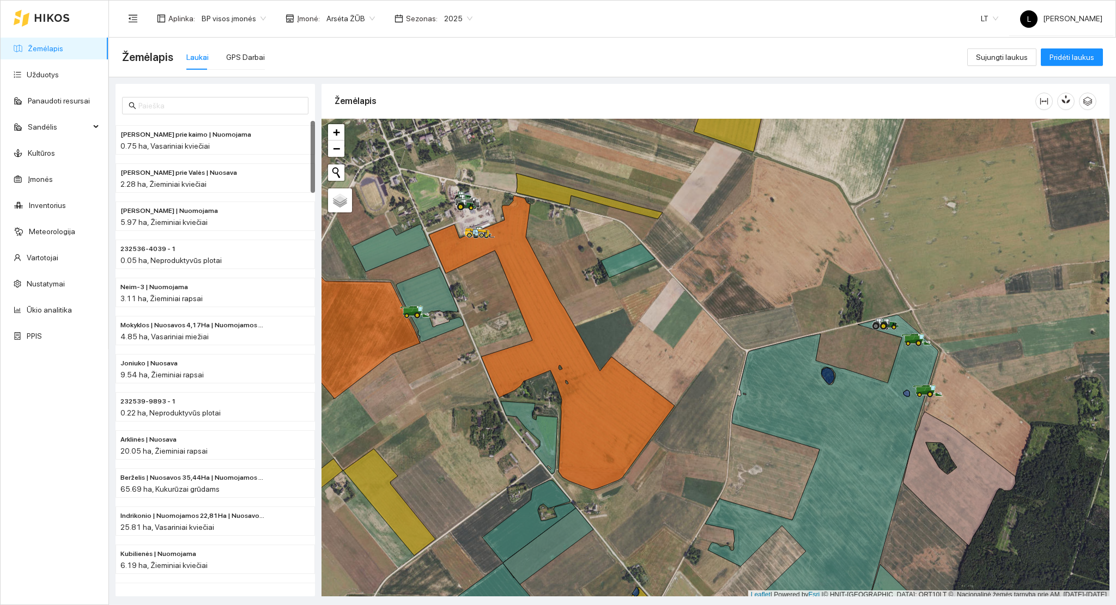  Describe the element at coordinates (47, 205) in the screenshot. I see `a: Inventorius` at that location.